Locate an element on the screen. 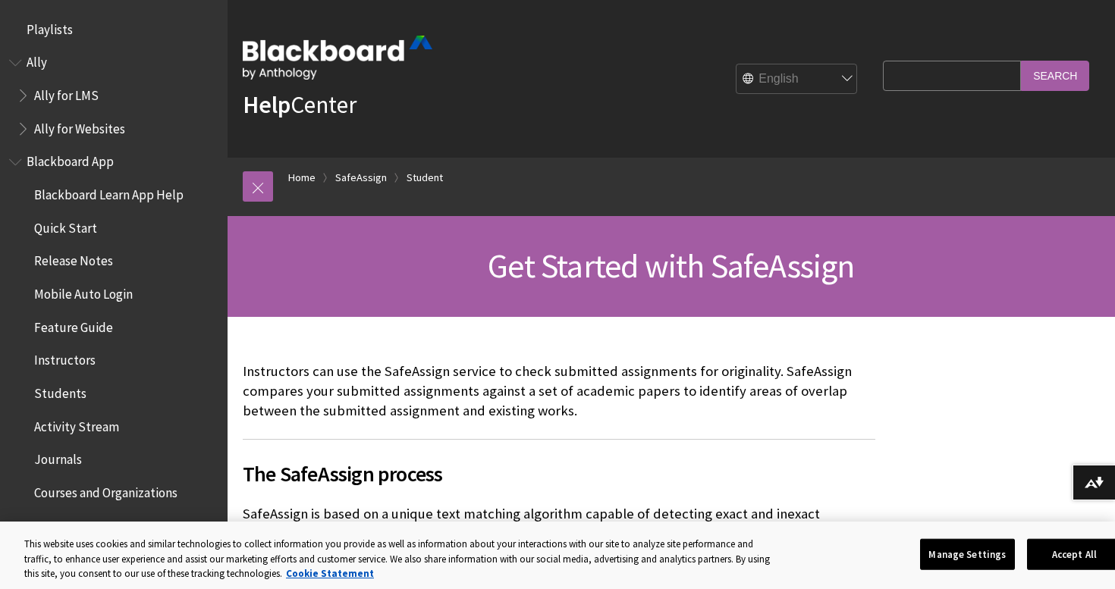 Image resolution: width=1115 pixels, height=589 pixels. div: This website uses cookies and similar technologies to collect information you provide as well as ... is located at coordinates (402, 559).